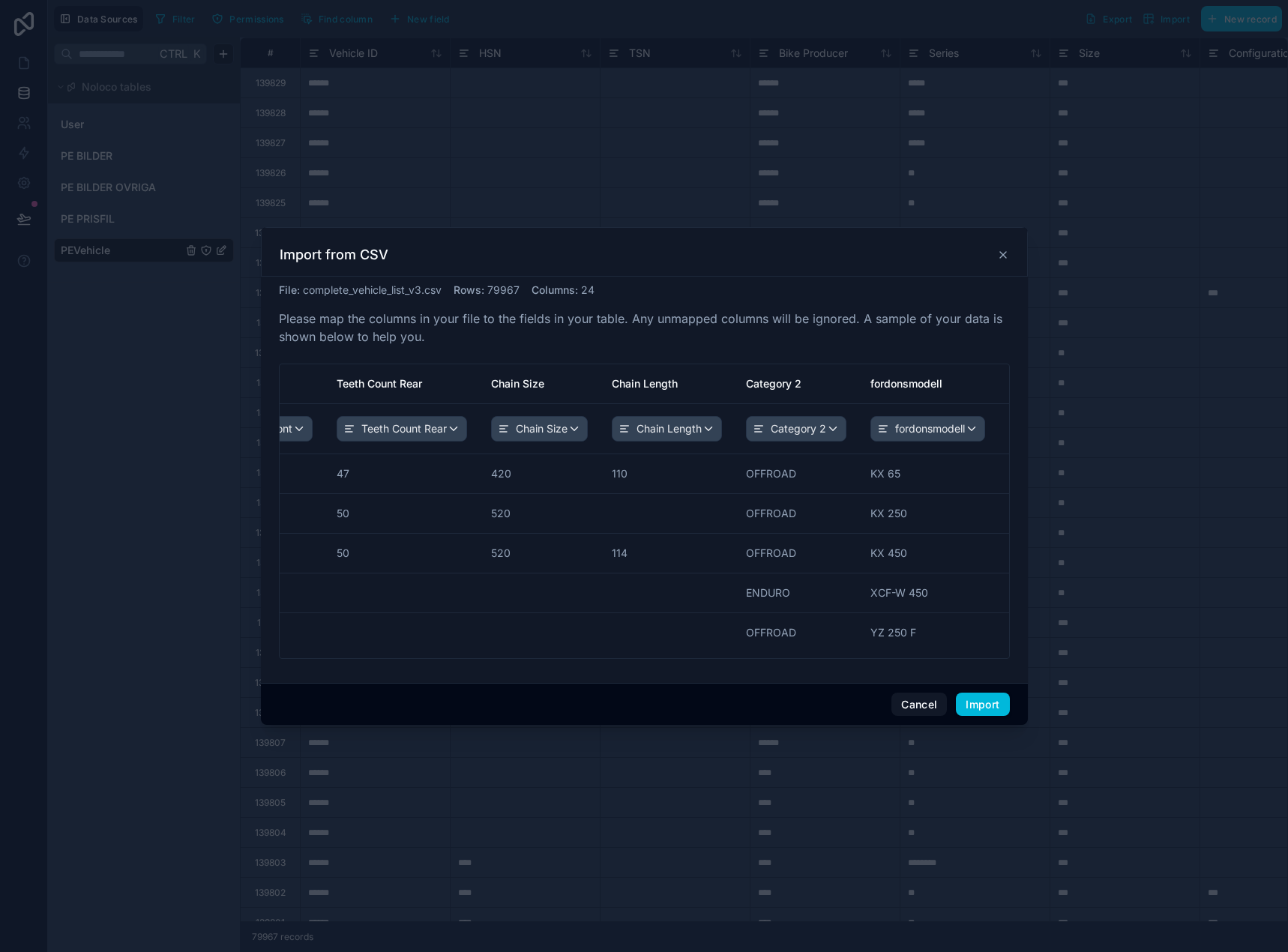 This screenshot has width=1288, height=952. I want to click on span: Rows :, so click(469, 290).